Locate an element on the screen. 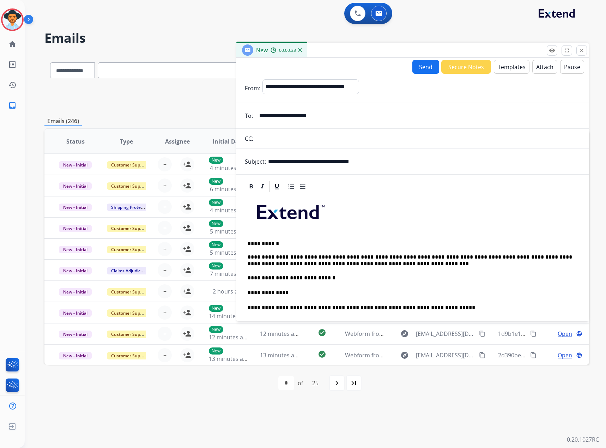 The image size is (606, 448). div: Ordered List is located at coordinates (291, 187).